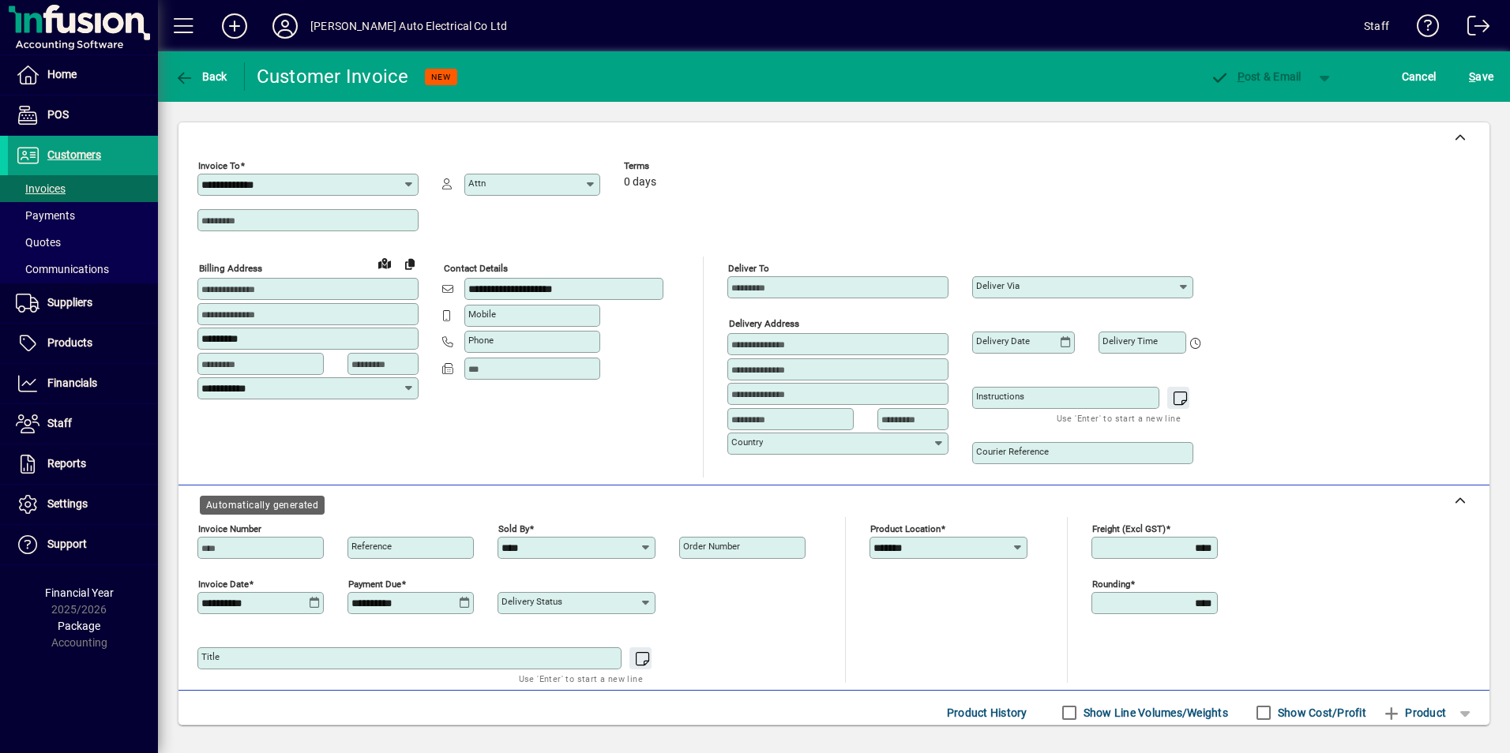 The image size is (1510, 753). Describe the element at coordinates (481, 340) in the screenshot. I see `mat-label: Phone` at that location.